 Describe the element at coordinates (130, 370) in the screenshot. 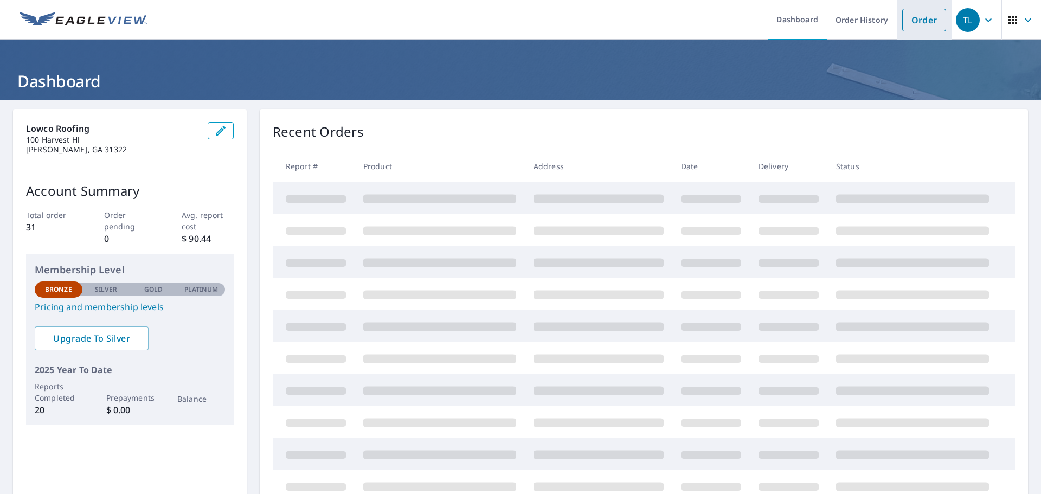

I see `p: 2025 Year To Date` at that location.